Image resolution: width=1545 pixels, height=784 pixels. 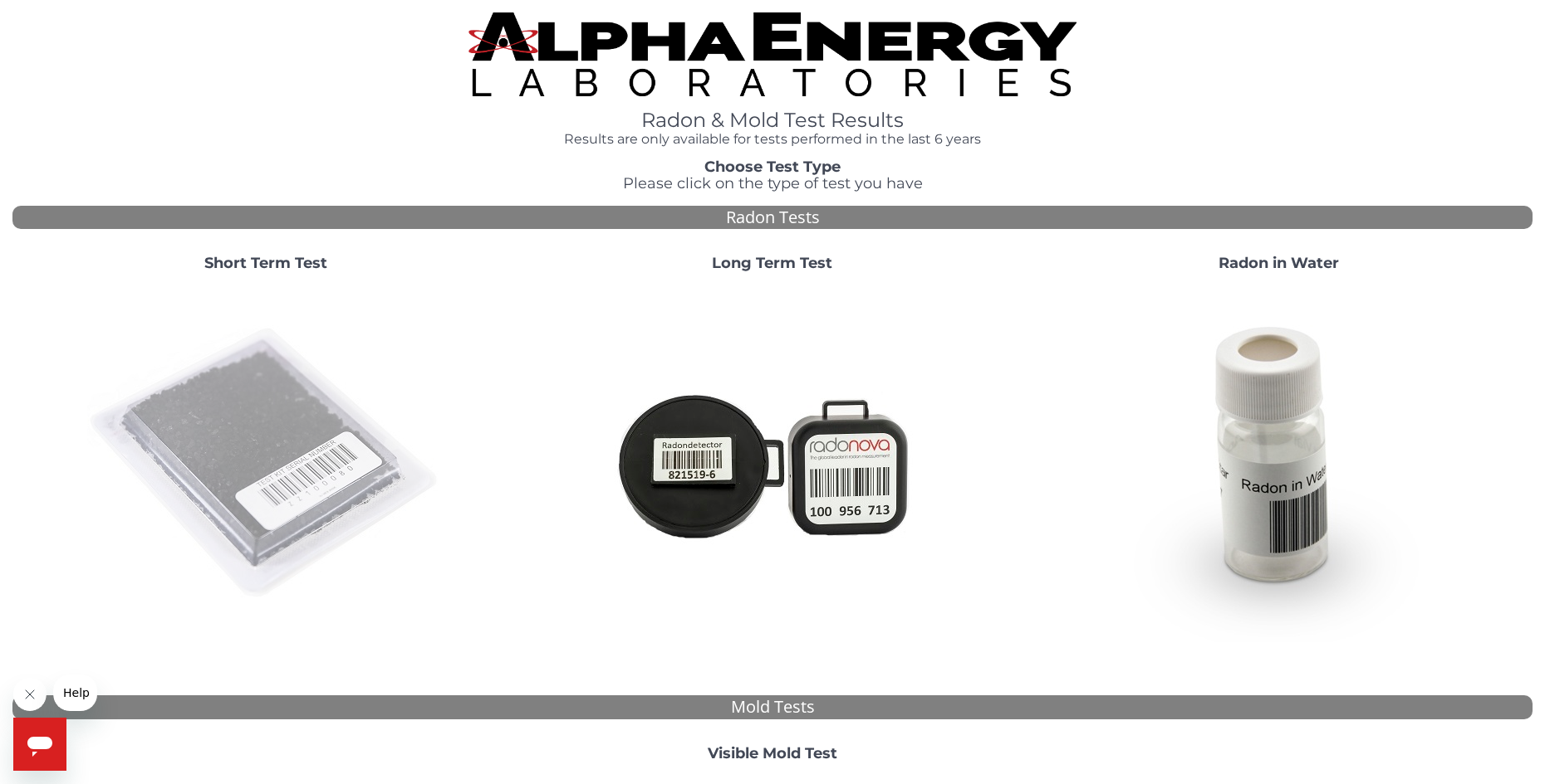 I want to click on h4: Results are only available for tests performed in the last 6 years, so click(x=772, y=139).